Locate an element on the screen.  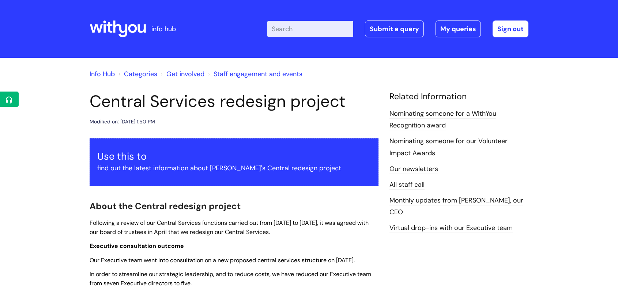
a: My queries is located at coordinates (458, 29).